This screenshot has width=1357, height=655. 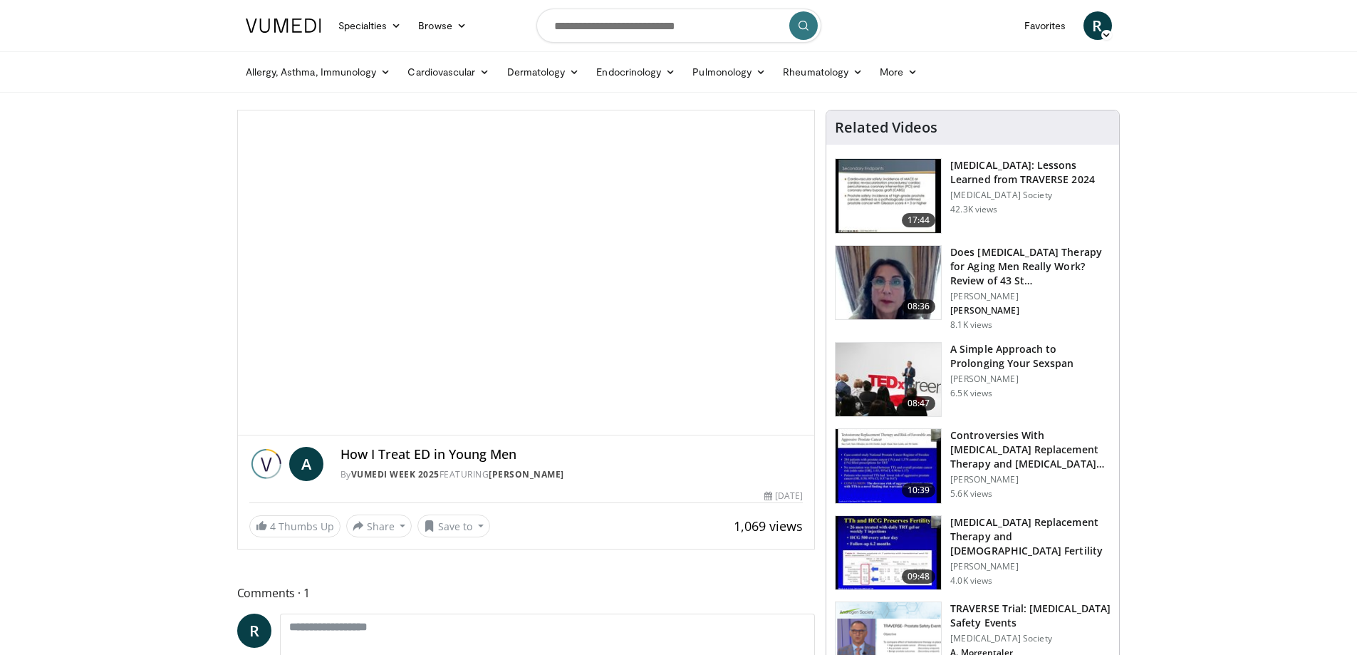 What do you see at coordinates (454, 526) in the screenshot?
I see `button: Save to` at bounding box center [454, 526].